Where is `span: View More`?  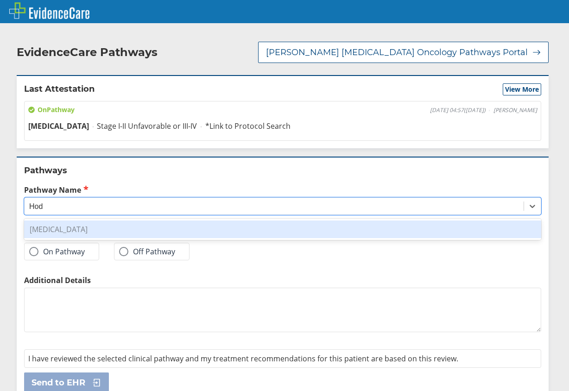
span: View More is located at coordinates (522, 90).